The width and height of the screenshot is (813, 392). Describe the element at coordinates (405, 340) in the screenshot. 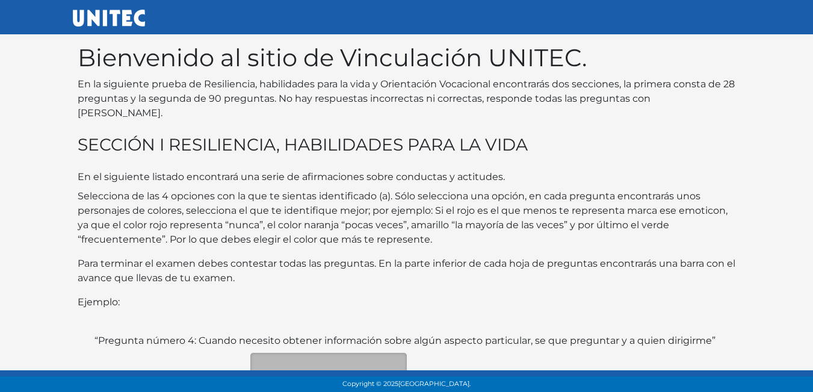

I see `label: “Pregunta número 4: Cuando necesito obtener información sobre algún aspecto particular, se que pr...` at that location.